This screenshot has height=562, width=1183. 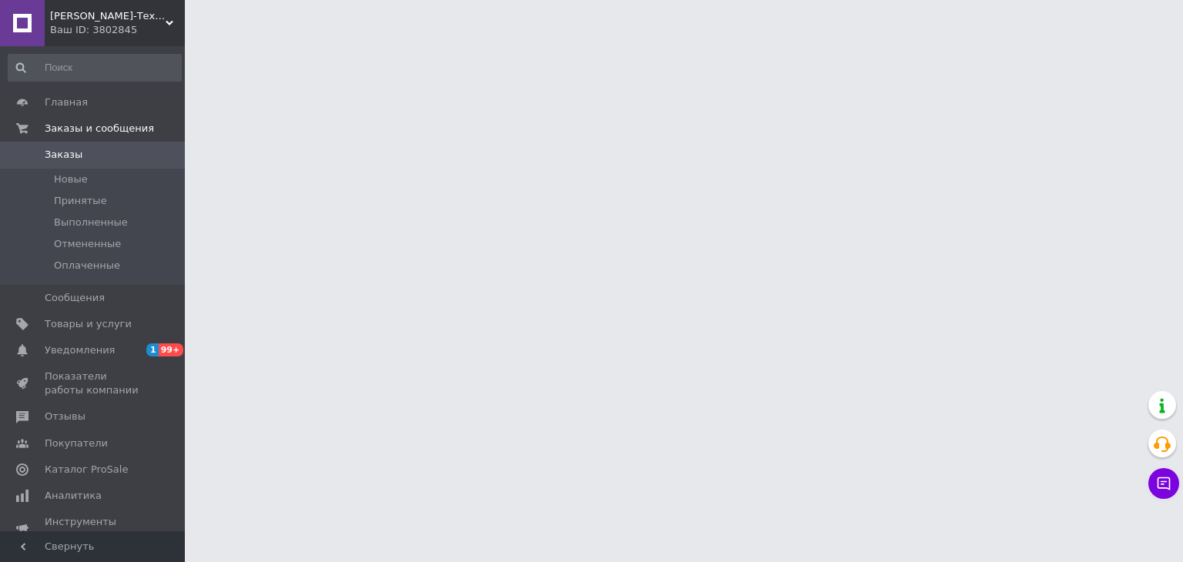 I want to click on span: Отзывы, so click(x=65, y=417).